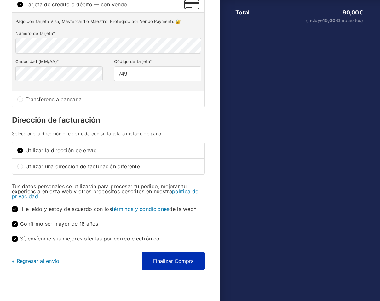  Describe the element at coordinates (157, 61) in the screenshot. I see `label: Código de tarjeta` at that location.